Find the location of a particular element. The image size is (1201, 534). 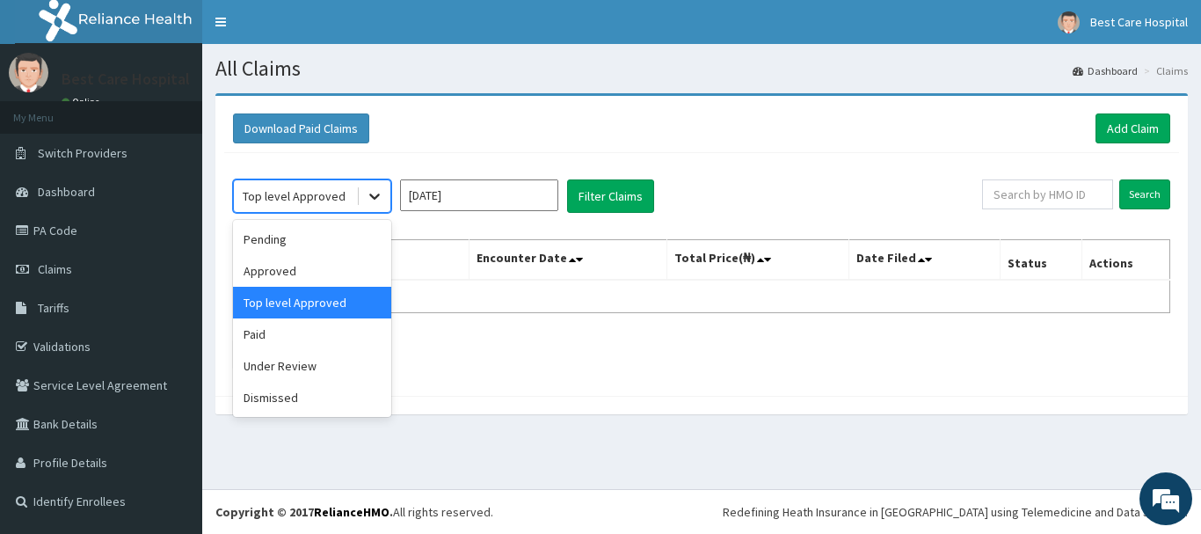

button: Download Paid Claims is located at coordinates (301, 128).